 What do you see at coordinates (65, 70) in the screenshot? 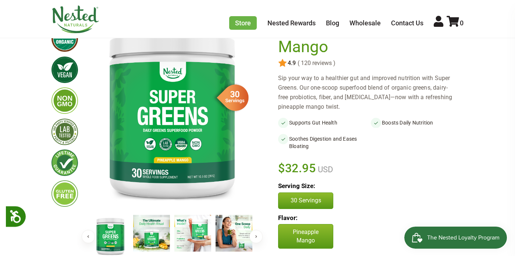
I see `img: vegan` at bounding box center [65, 70].